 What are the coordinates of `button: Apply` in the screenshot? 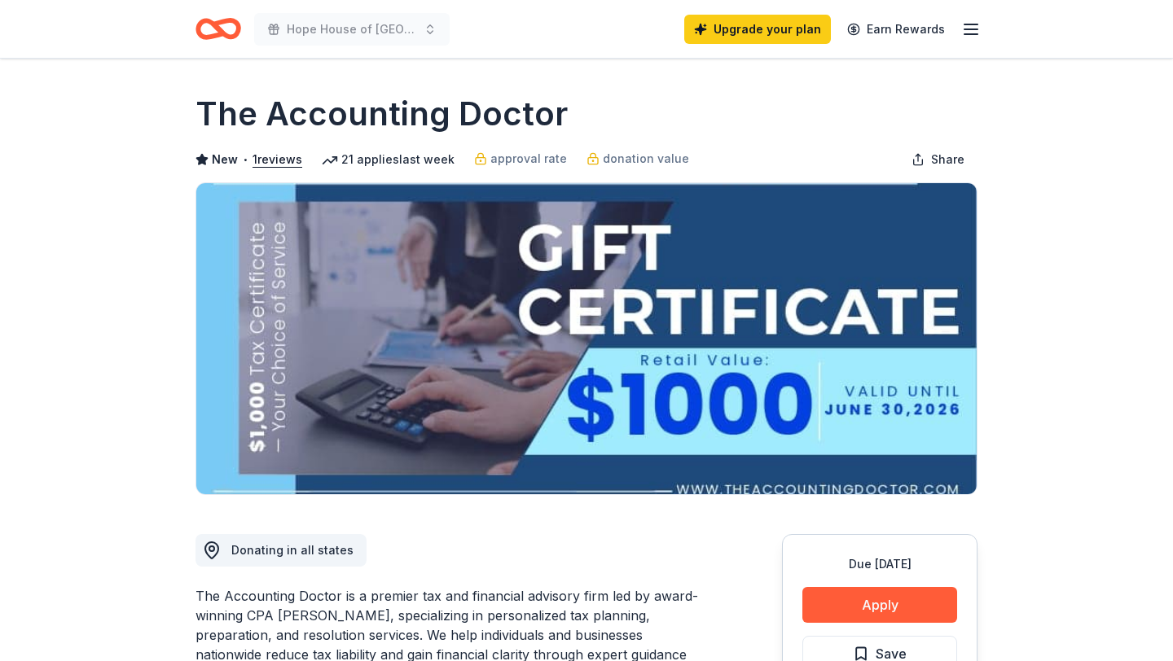 It's located at (880, 605).